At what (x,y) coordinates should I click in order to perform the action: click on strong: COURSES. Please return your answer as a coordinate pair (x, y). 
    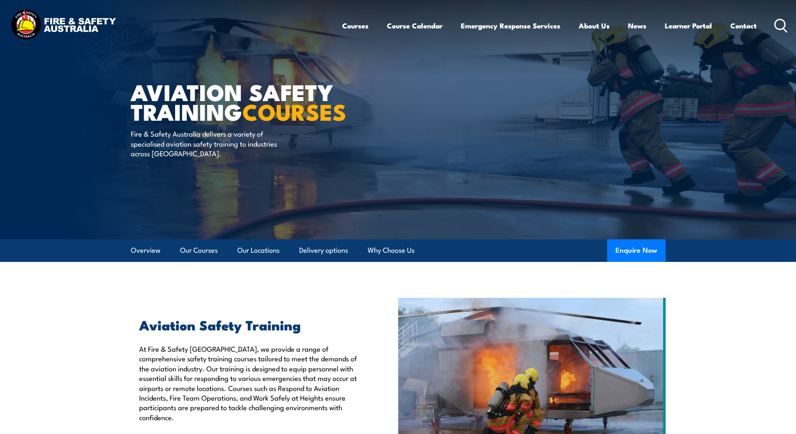
    Looking at the image, I should click on (294, 111).